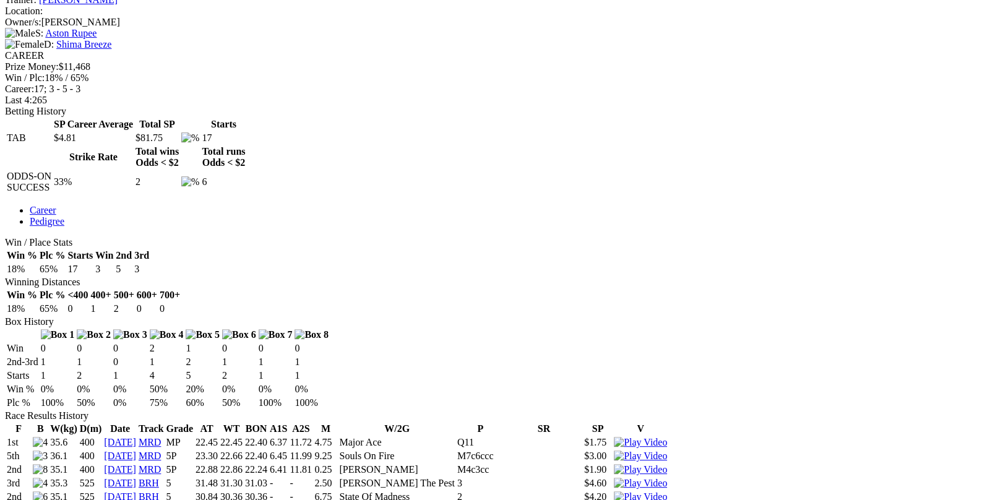  What do you see at coordinates (311, 335) in the screenshot?
I see `img: Box 8` at bounding box center [311, 335].